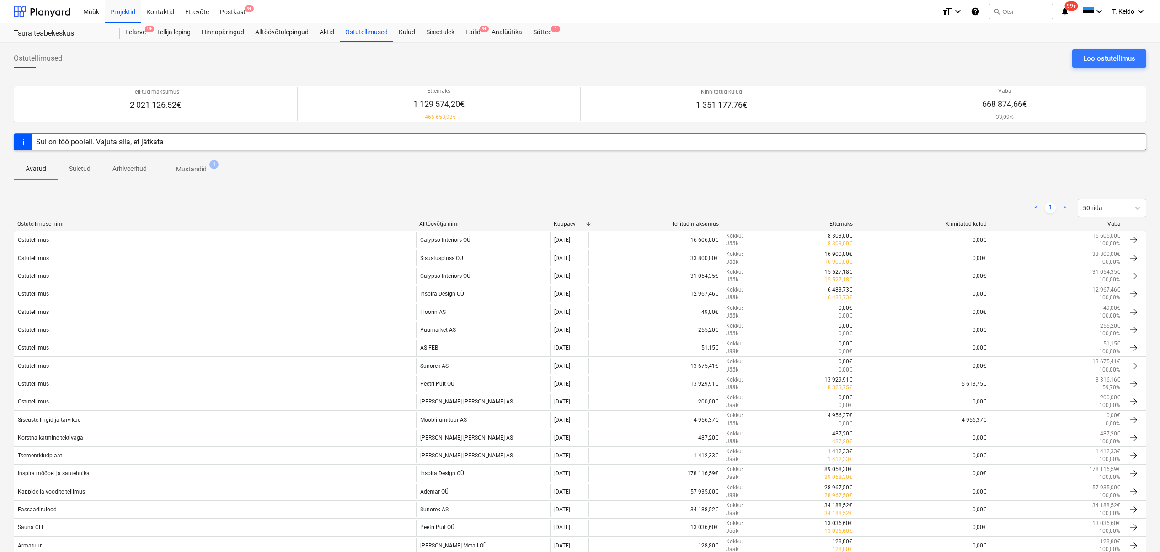 This screenshot has width=1160, height=552. I want to click on a: Sätted1, so click(542, 32).